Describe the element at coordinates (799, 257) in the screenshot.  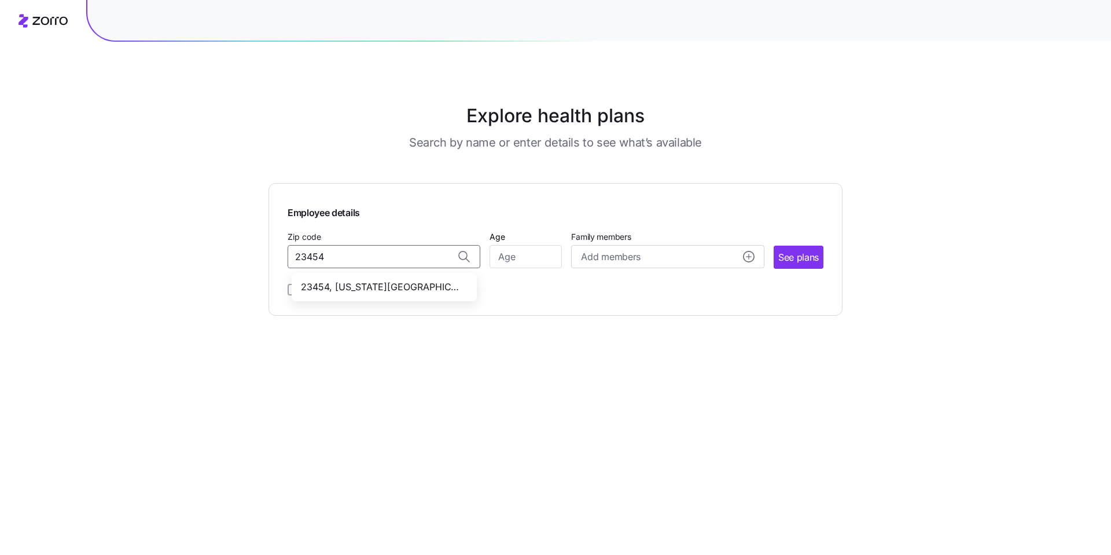
I see `span: See plans` at that location.